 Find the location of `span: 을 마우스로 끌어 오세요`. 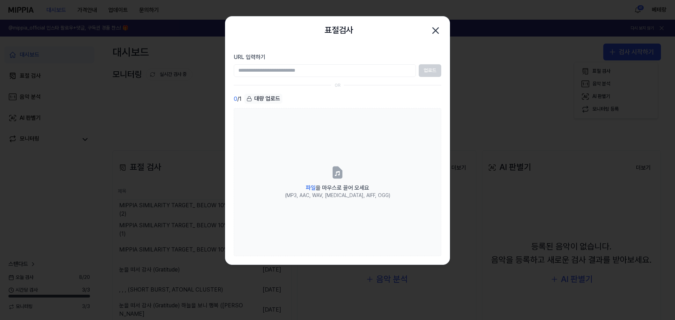

span: 을 마우스로 끌어 오세요 is located at coordinates (337, 188).